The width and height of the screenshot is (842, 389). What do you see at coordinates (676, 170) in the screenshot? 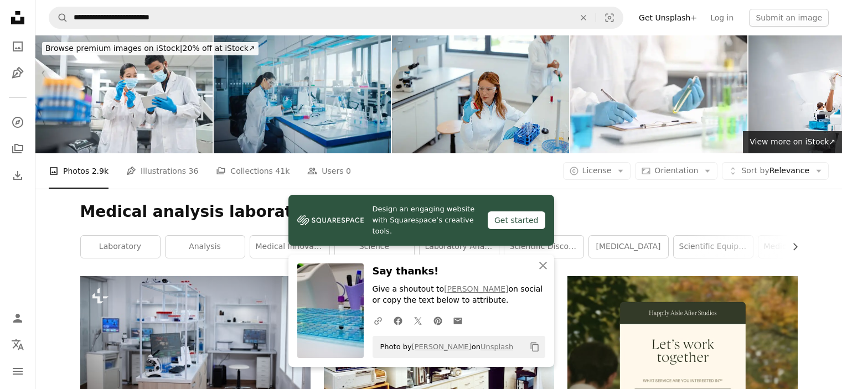
I see `span: Orientation` at bounding box center [676, 170].